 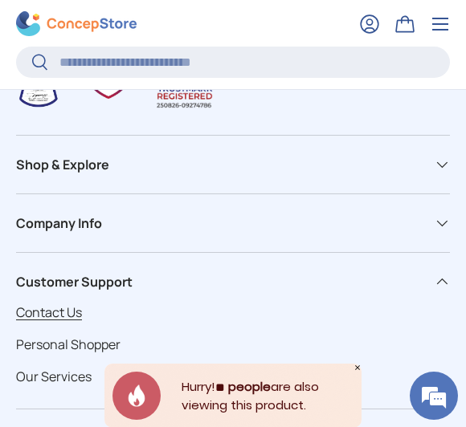 What do you see at coordinates (177, 100) in the screenshot?
I see `div: Chat with us now` at bounding box center [177, 100].